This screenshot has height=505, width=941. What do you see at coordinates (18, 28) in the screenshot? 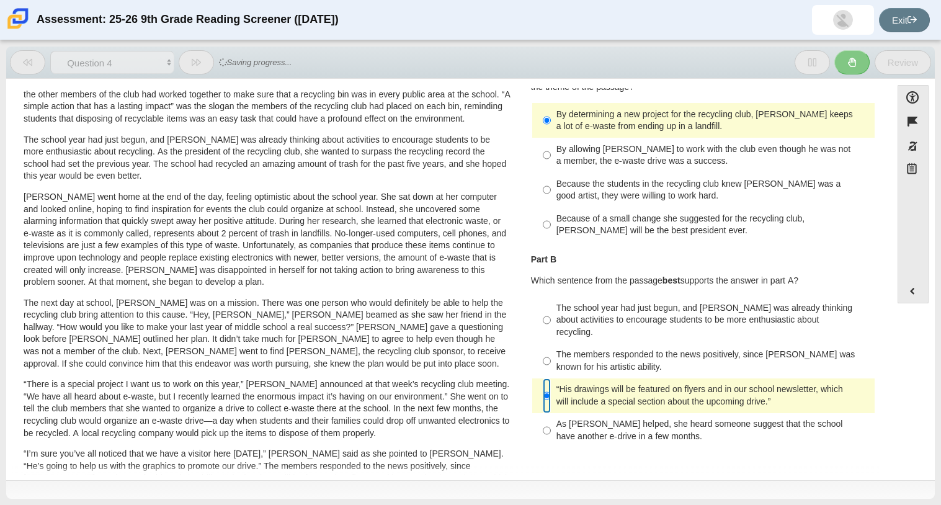
I see `a: Carmen School of Science & Technology` at bounding box center [18, 28].